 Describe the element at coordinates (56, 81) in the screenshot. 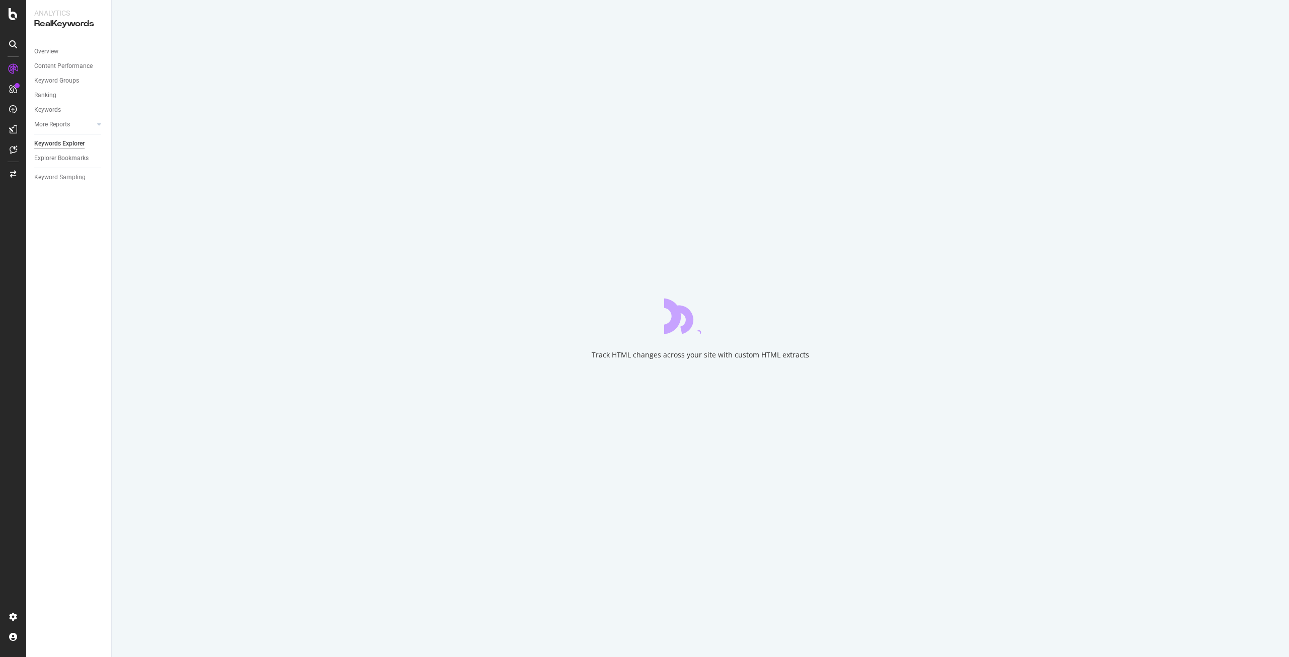

I see `div: Keyword Groups` at that location.